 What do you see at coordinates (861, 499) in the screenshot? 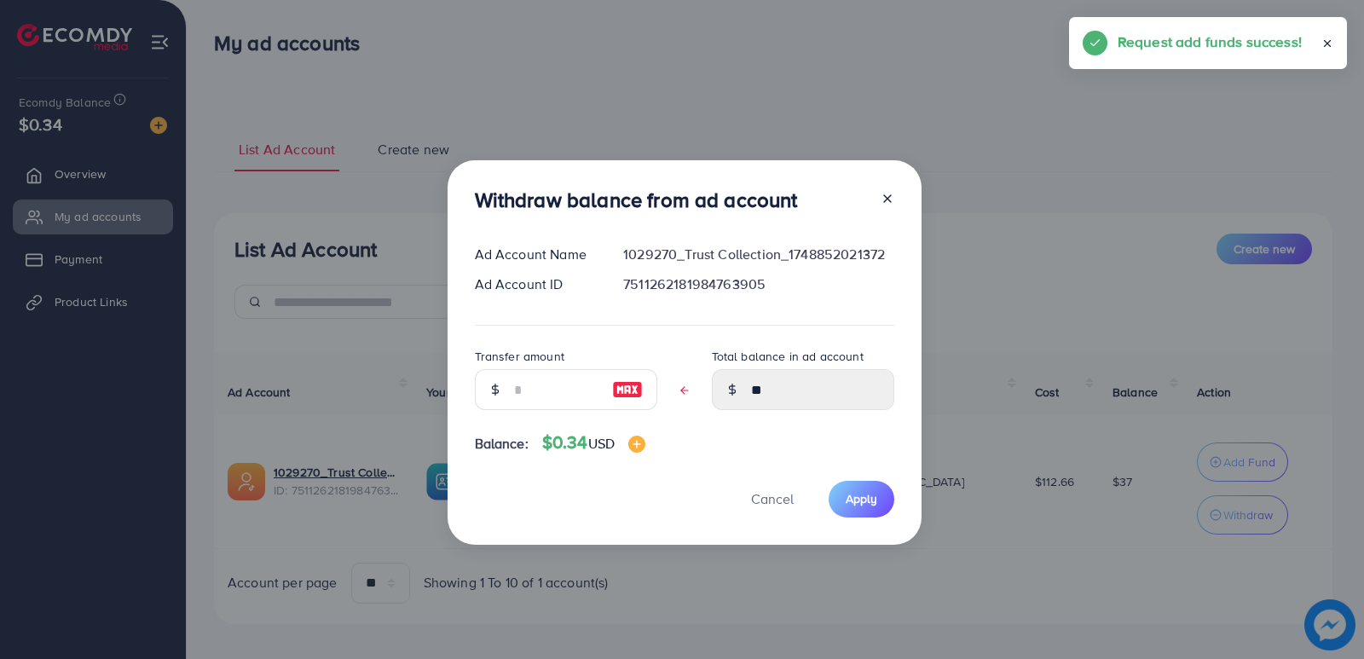
I see `button: Apply` at bounding box center [861, 499].